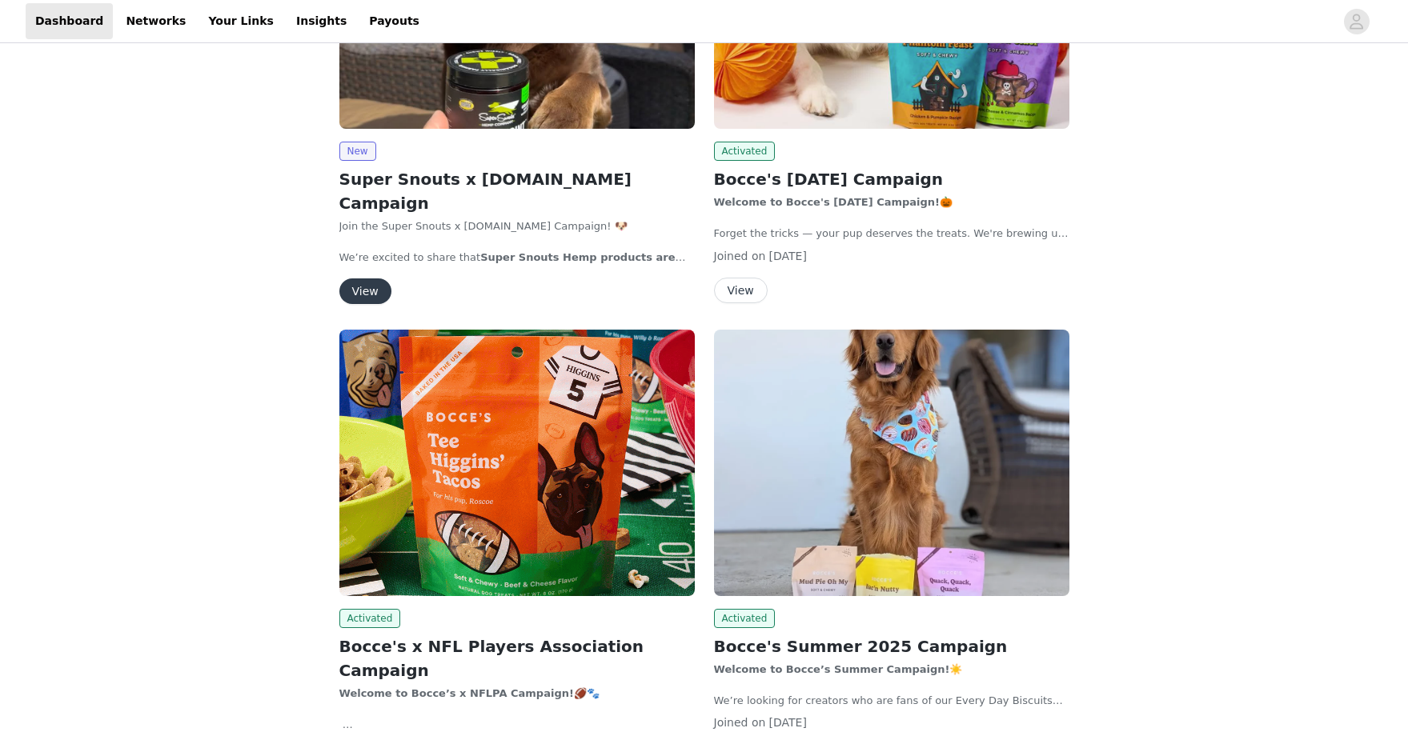 Image resolution: width=1408 pixels, height=732 pixels. Describe the element at coordinates (358, 151) in the screenshot. I see `span: New` at that location.